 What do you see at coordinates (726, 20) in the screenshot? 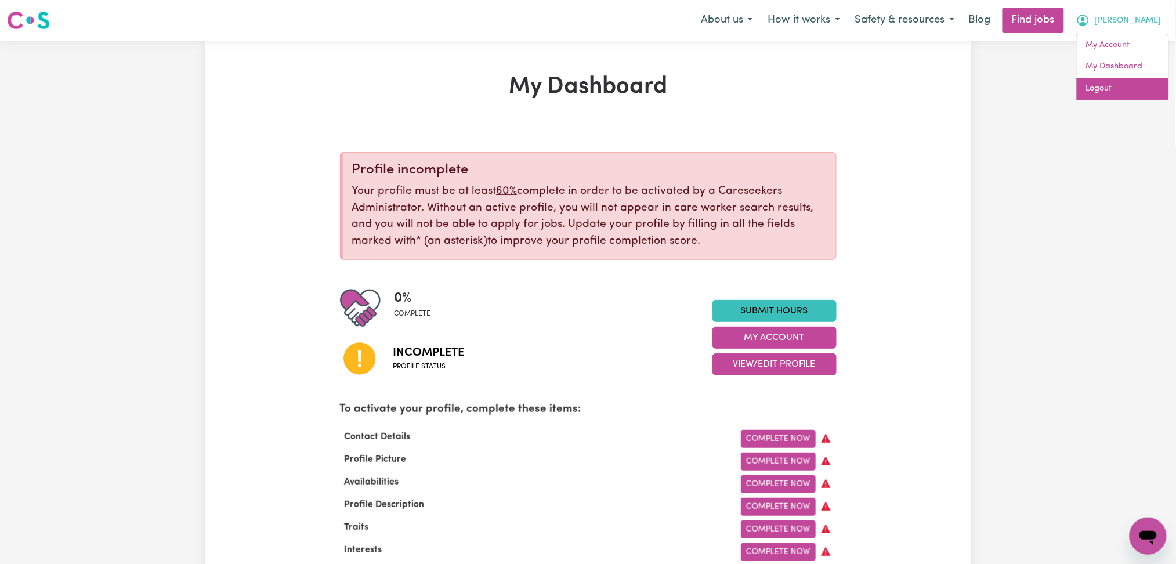
I see `button: About us` at bounding box center [726, 20].